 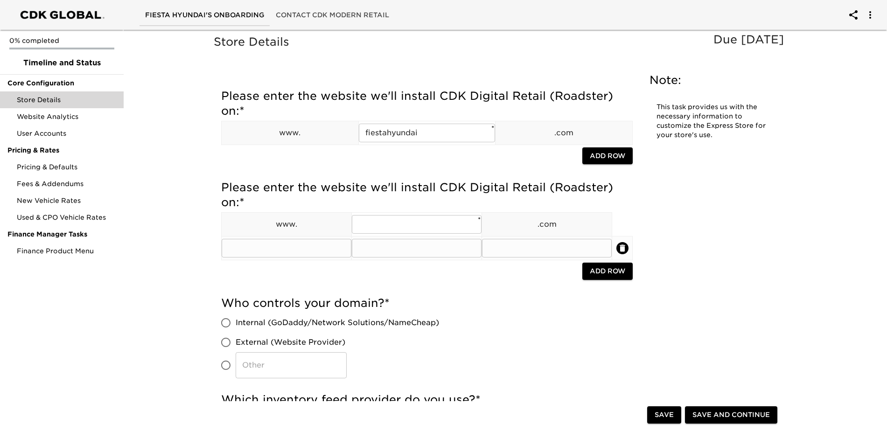 What do you see at coordinates (290, 342) in the screenshot?
I see `span: External (Website Provider)` at bounding box center [290, 342].